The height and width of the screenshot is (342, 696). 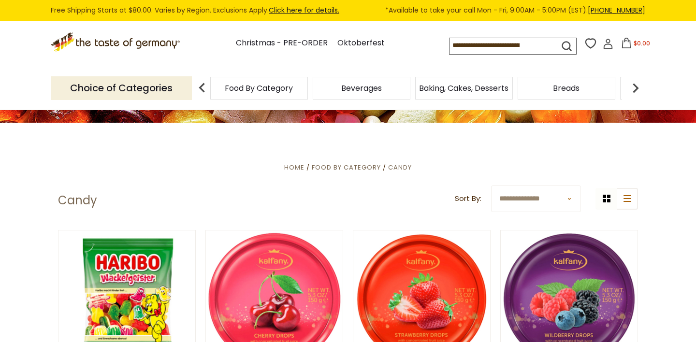 I want to click on a: Candy, so click(x=400, y=167).